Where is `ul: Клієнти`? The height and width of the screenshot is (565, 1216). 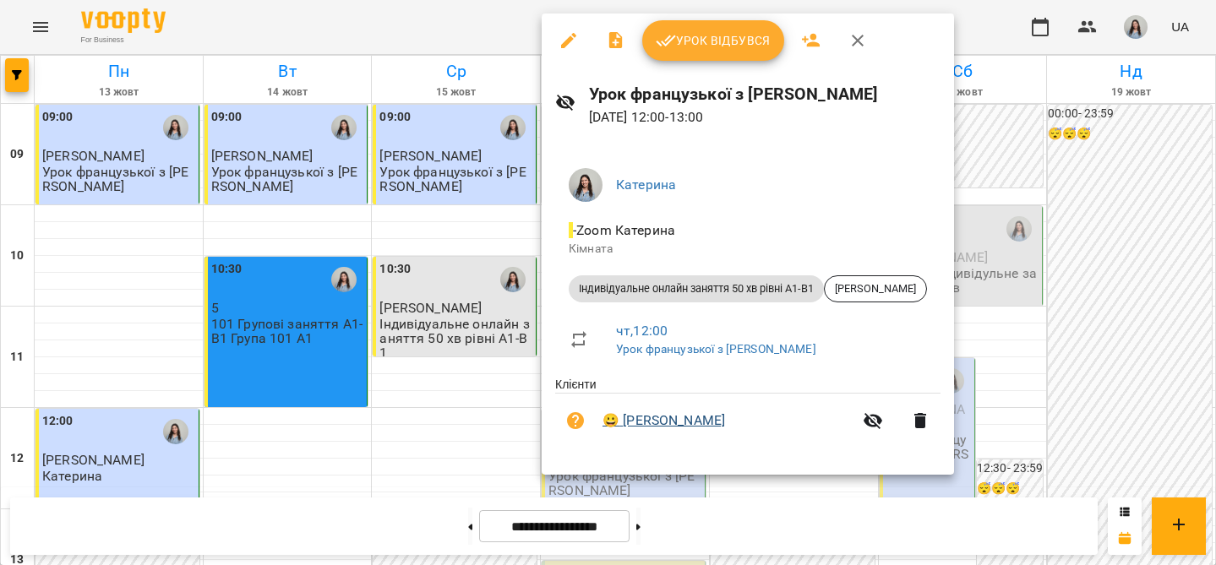
ul: Клієнти is located at coordinates (748, 415).